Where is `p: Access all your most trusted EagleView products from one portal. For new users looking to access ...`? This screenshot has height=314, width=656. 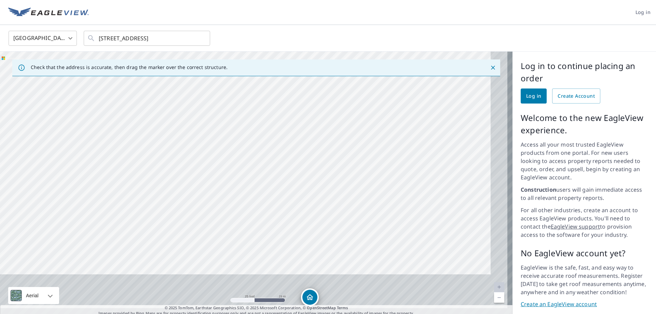
p: Access all your most trusted EagleView products from one portal. For new users looking to access ... is located at coordinates (584, 161).